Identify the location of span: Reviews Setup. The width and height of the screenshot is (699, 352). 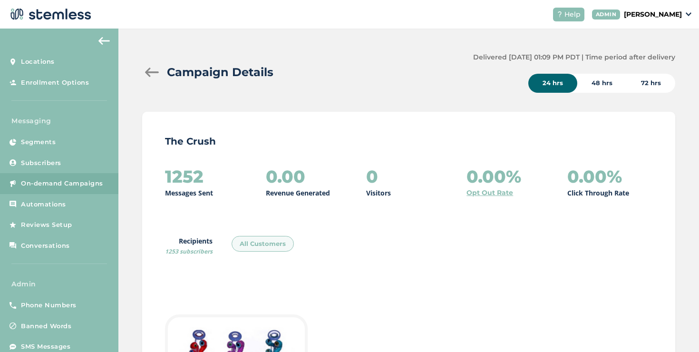
(47, 225).